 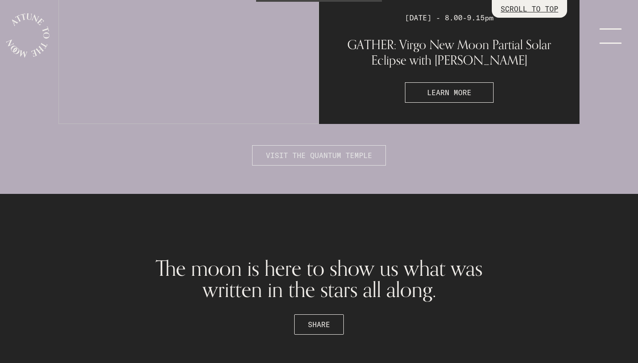 I want to click on span: GATHER: Virgo New Moon Partial Solar Eclipse with Jana Roemer, so click(x=449, y=52).